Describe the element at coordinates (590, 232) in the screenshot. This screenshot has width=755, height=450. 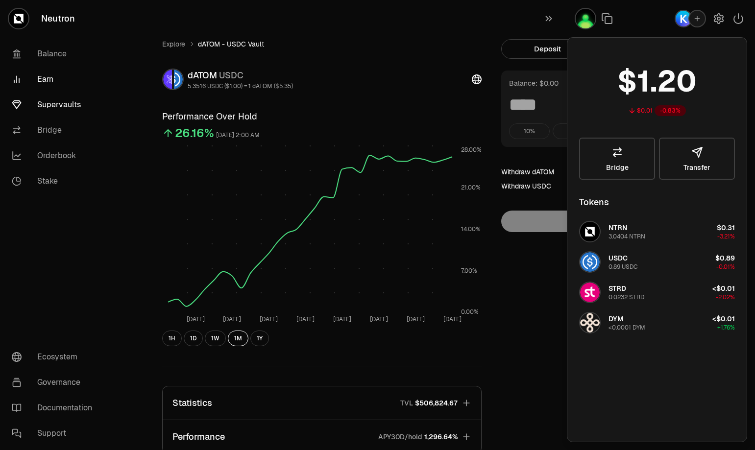
I see `img: NTRN Logo` at that location.